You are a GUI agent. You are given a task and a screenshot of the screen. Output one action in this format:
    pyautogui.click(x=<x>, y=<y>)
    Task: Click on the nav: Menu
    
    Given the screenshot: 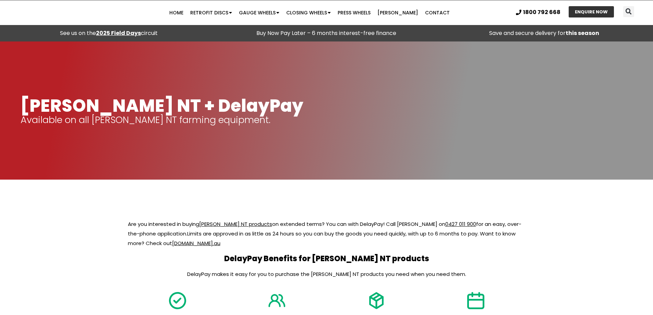 What is the action you would take?
    pyautogui.click(x=309, y=13)
    